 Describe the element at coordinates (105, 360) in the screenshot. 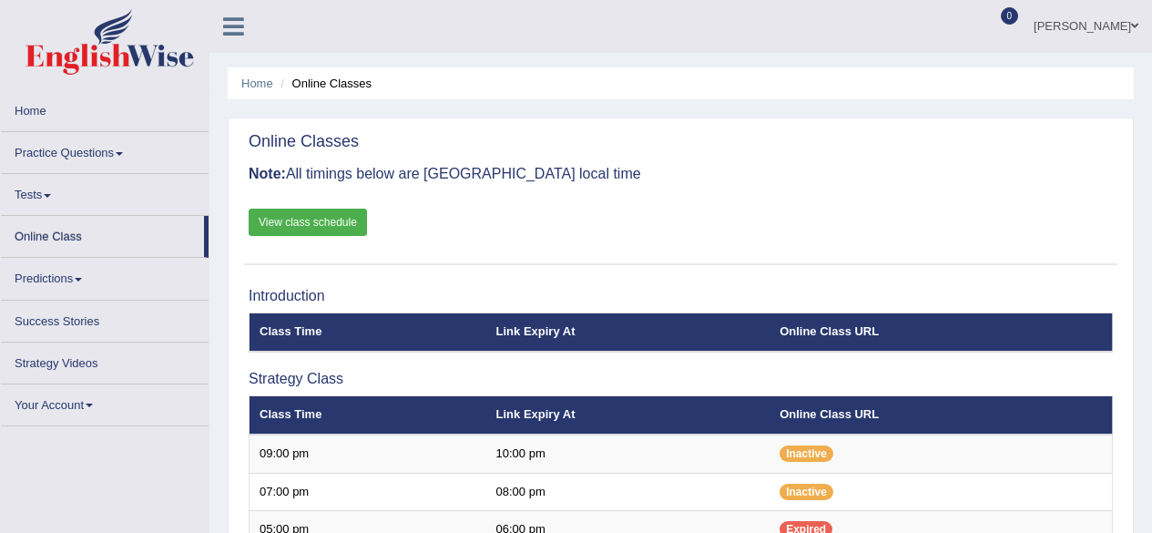

I see `a: Strategy Videos` at that location.